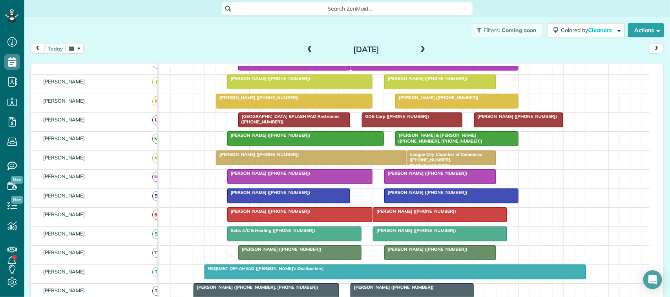  What do you see at coordinates (55, 48) in the screenshot?
I see `button: today` at bounding box center [55, 48].